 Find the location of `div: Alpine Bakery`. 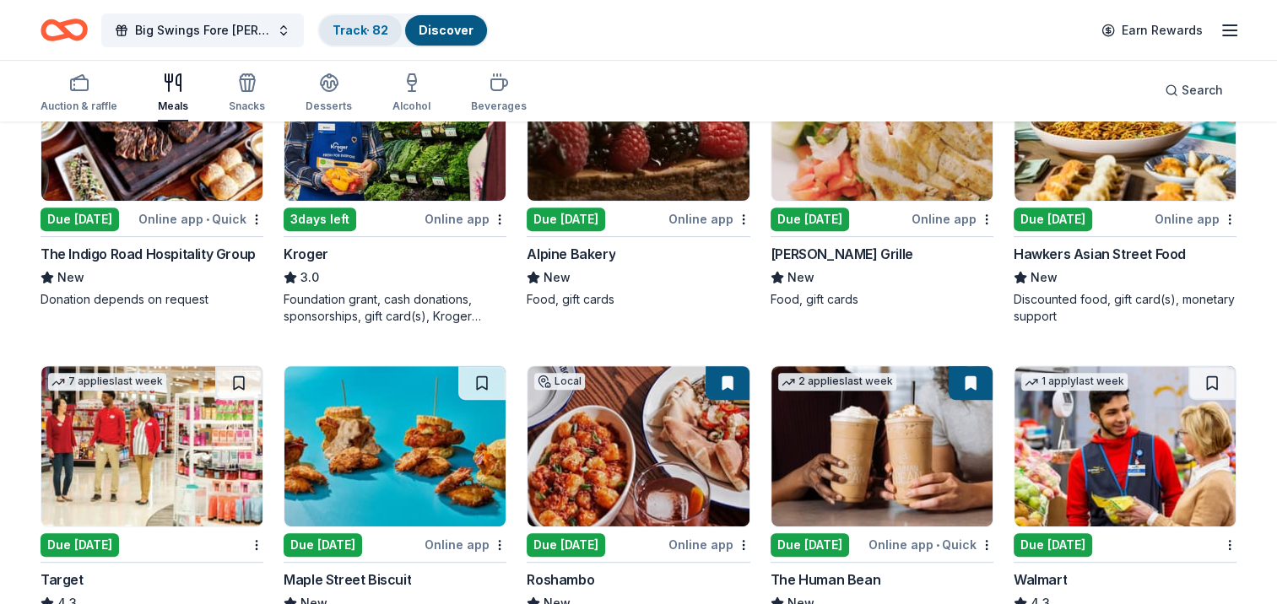

div: Alpine Bakery is located at coordinates (570, 254).